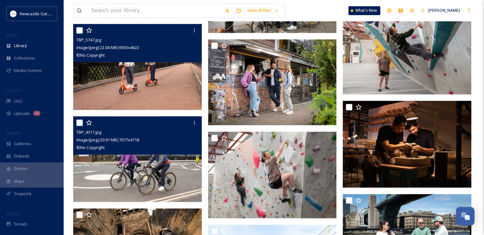 The image size is (484, 235). What do you see at coordinates (19, 181) in the screenshot?
I see `span: Maps` at bounding box center [19, 181].